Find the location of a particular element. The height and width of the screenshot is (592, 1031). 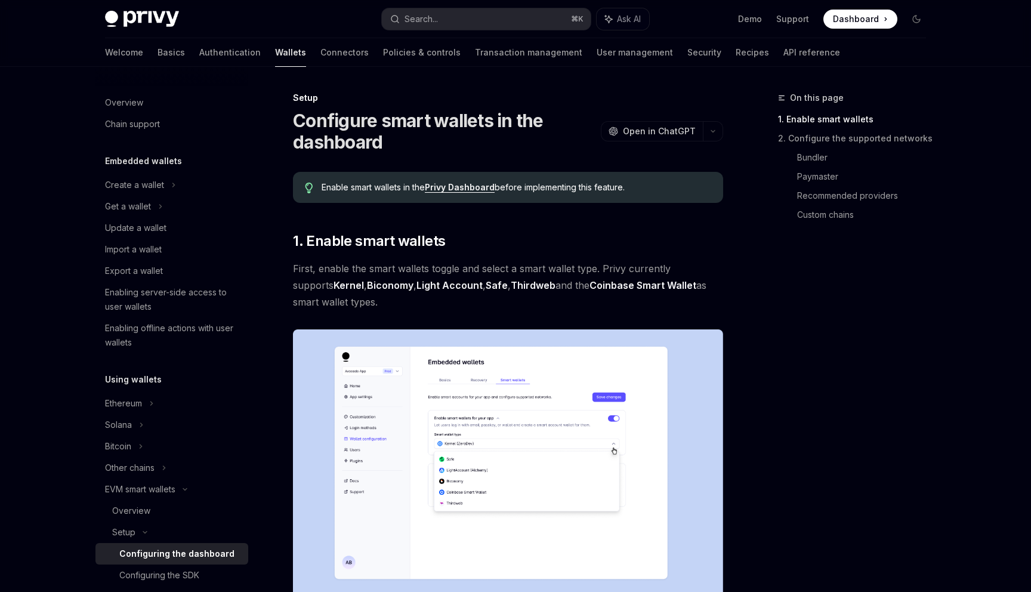

span: First, enable the smart wallets toggle and select a smart wallet type. Privy currently supports ,... is located at coordinates (508, 285).